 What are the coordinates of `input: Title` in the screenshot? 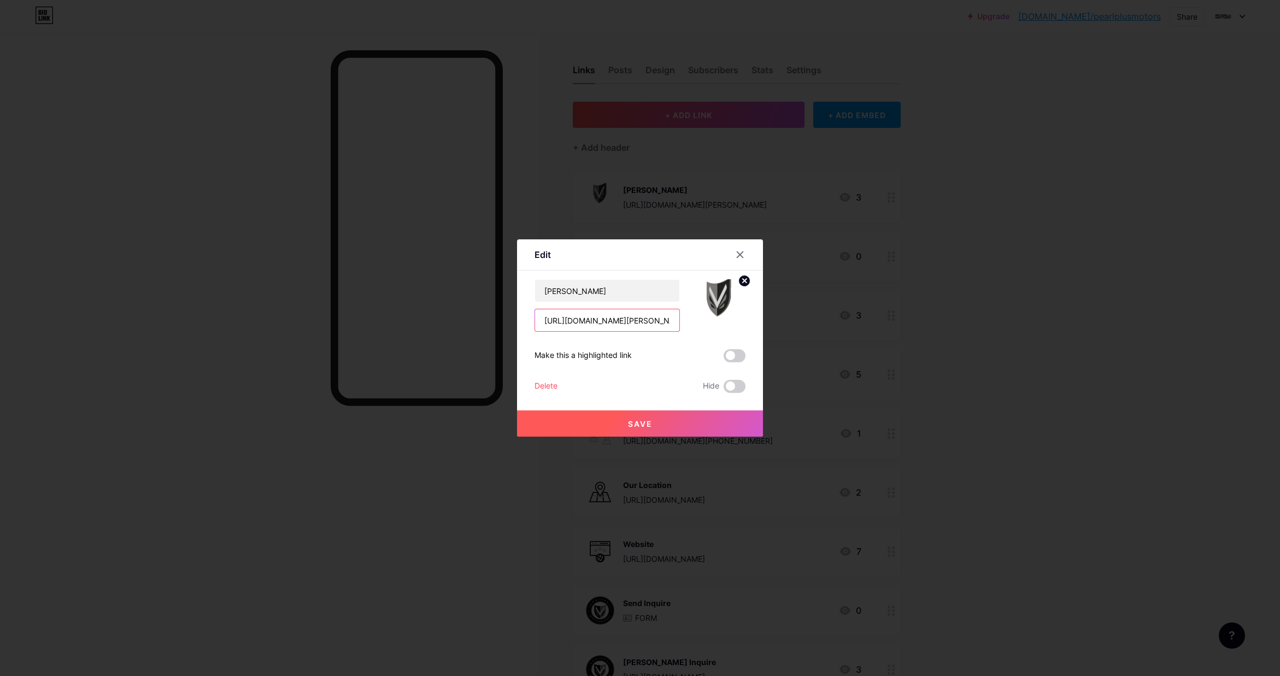 It's located at (607, 291).